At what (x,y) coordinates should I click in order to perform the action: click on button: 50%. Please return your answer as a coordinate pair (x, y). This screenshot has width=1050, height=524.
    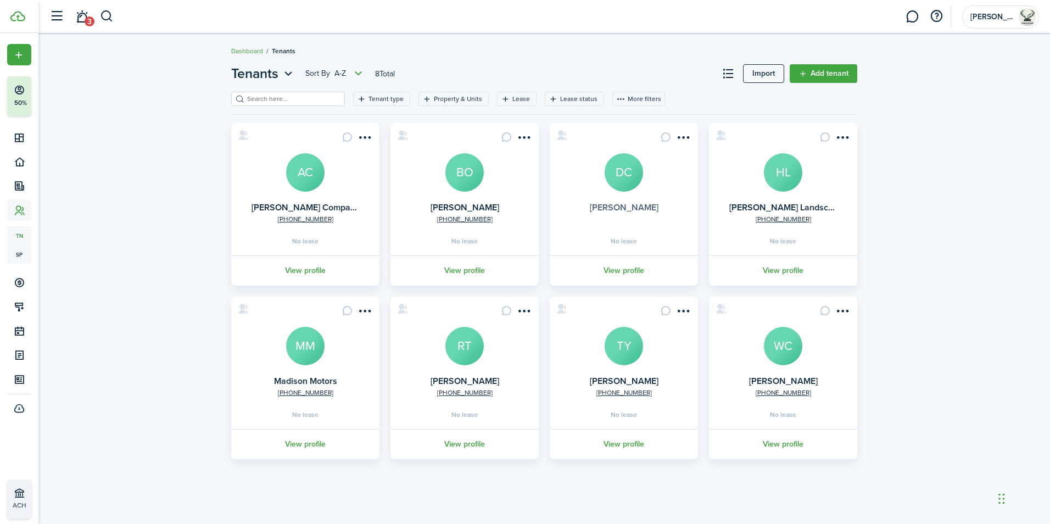
    Looking at the image, I should click on (53, 96).